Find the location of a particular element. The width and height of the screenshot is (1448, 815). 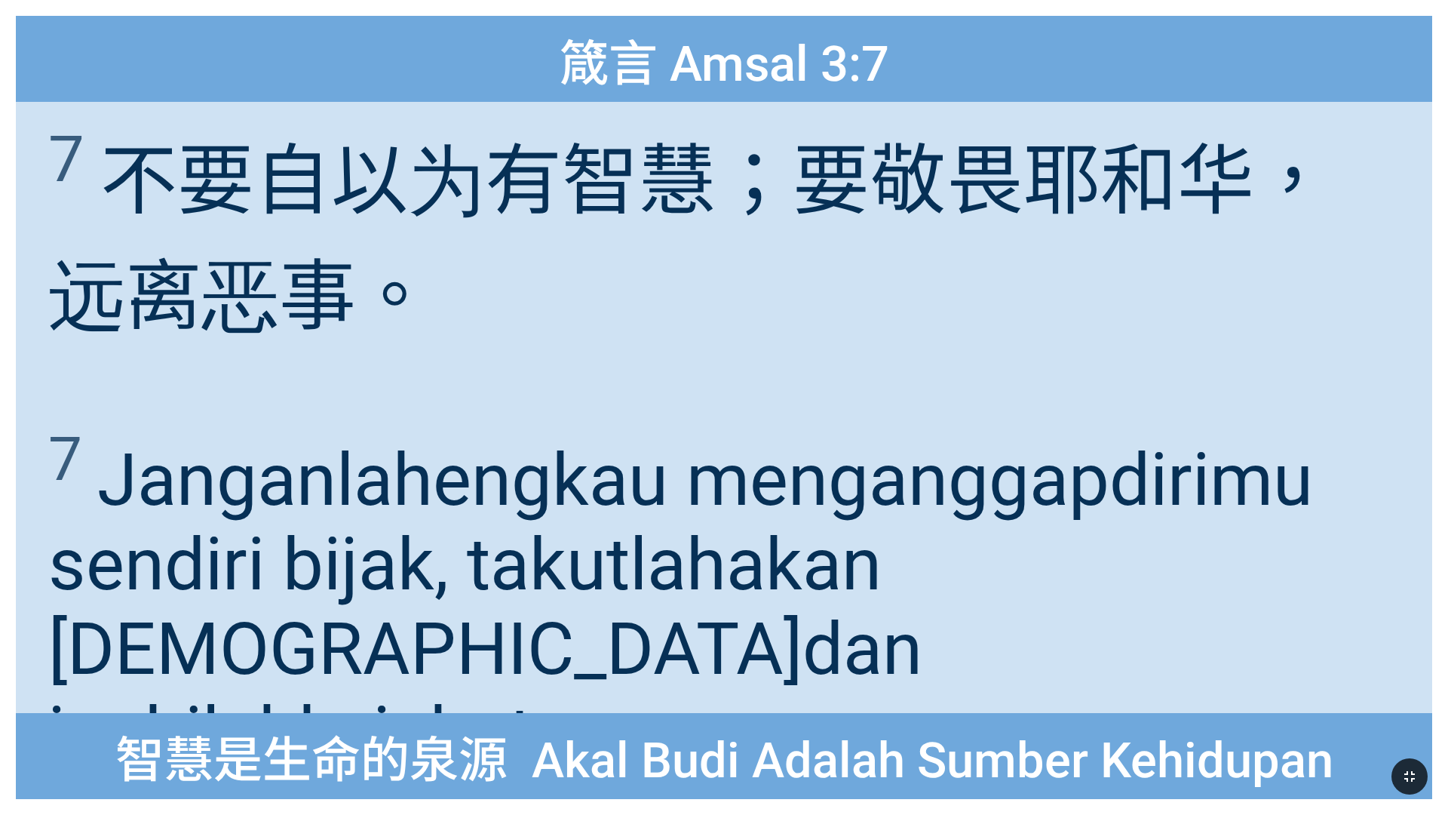

wh5869: 有智慧 is located at coordinates (689, 238).